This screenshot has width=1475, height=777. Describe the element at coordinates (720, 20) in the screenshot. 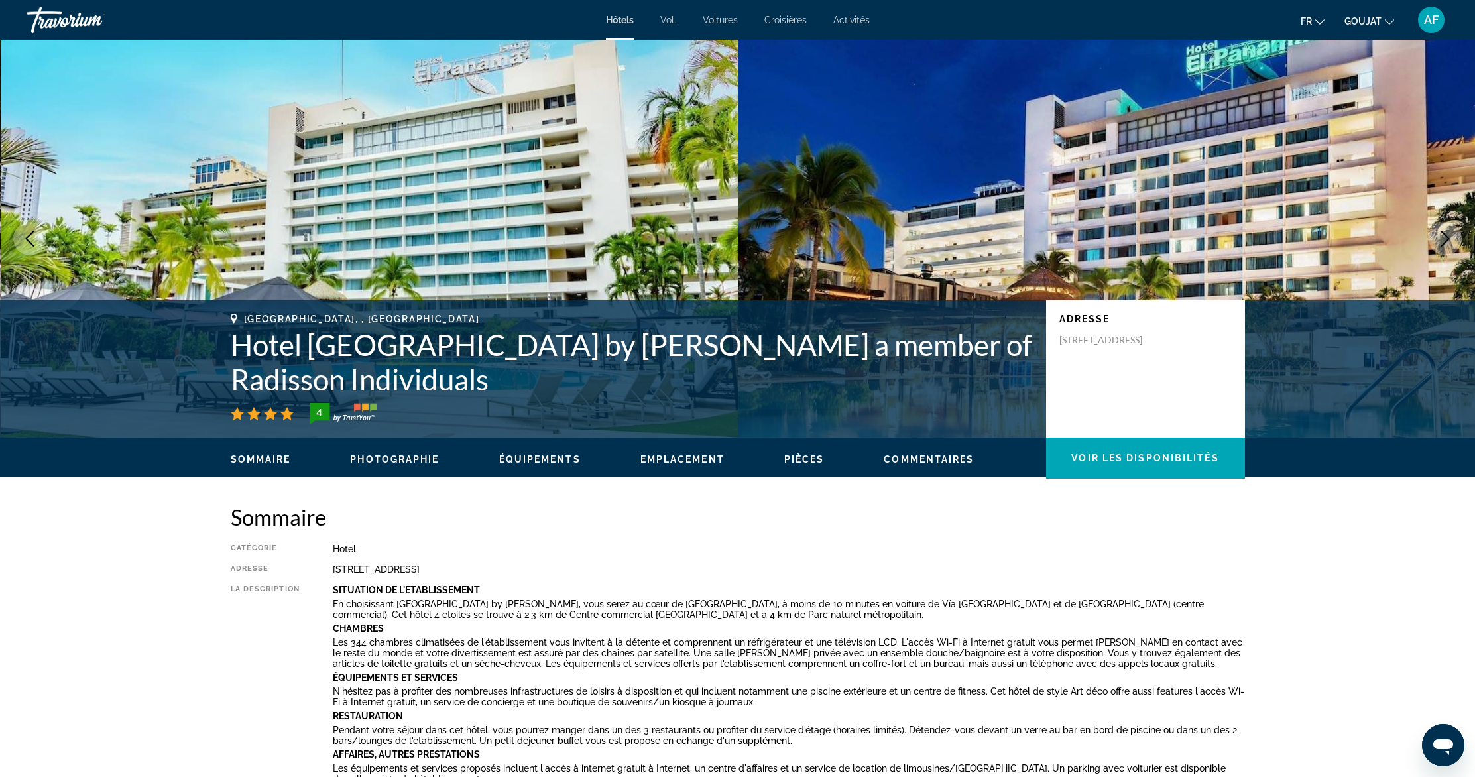

I see `font: Voitures` at that location.